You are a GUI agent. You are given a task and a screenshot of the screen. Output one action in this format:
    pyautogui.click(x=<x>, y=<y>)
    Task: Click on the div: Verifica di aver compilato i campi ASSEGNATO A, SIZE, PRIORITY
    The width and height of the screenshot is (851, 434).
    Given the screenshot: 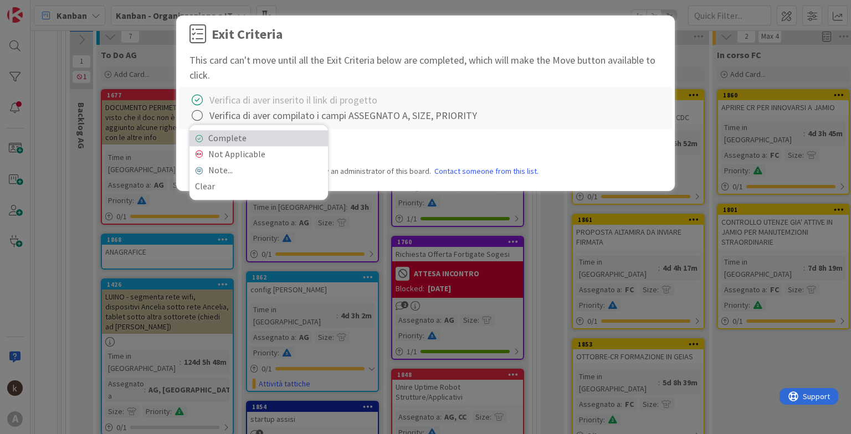 What is the action you would take?
    pyautogui.click(x=343, y=115)
    